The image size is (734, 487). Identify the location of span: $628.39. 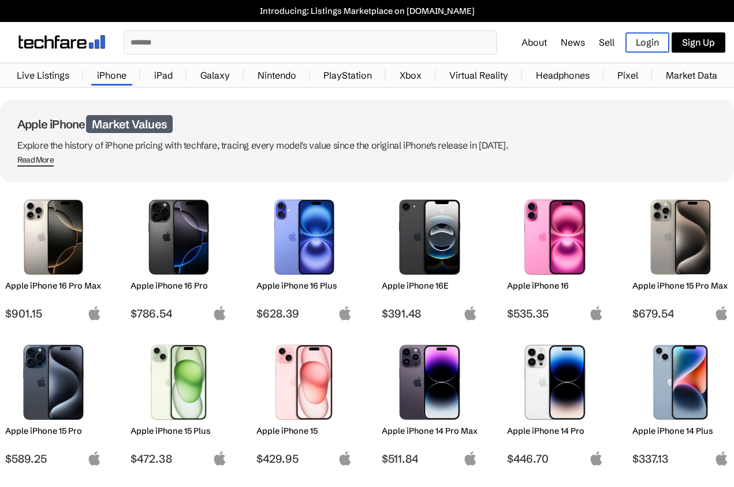
(305, 313).